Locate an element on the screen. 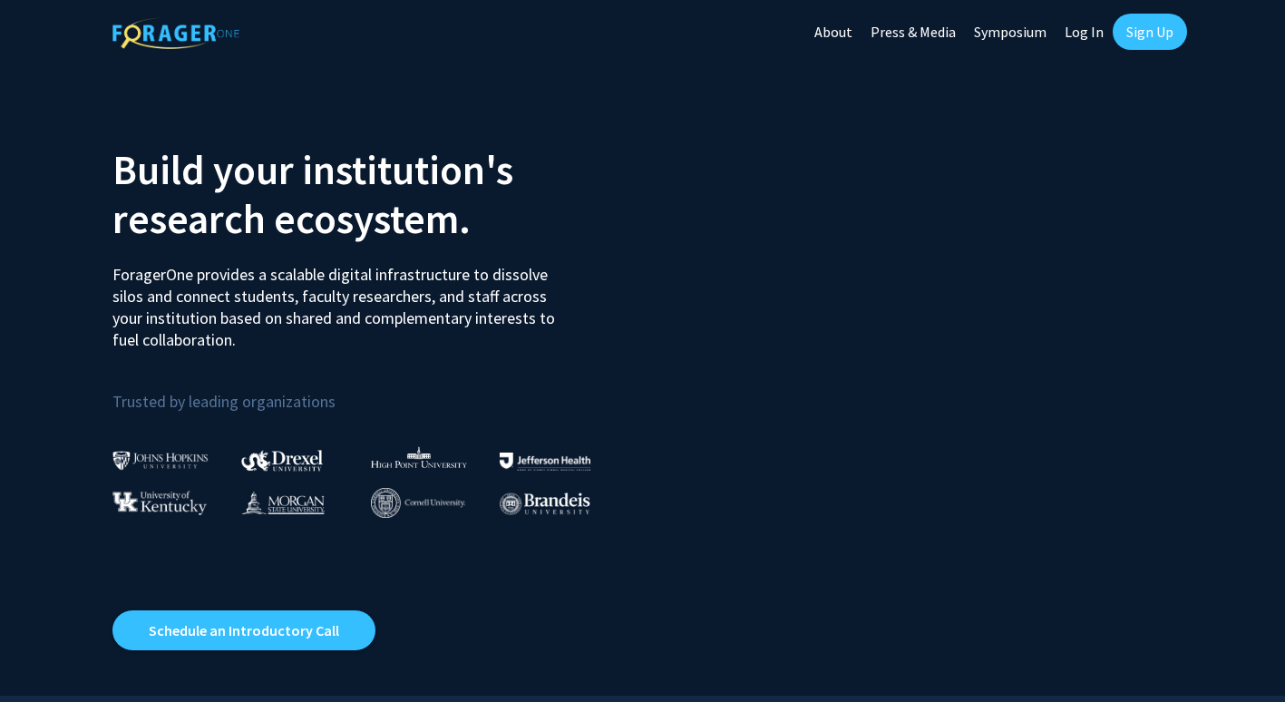 Image resolution: width=1285 pixels, height=702 pixels. img: Drexel University is located at coordinates (282, 460).